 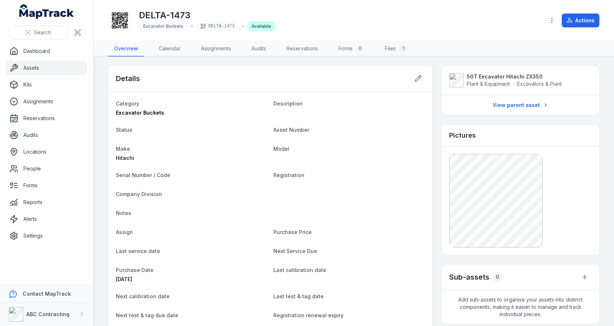 What do you see at coordinates (207, 15) in the screenshot?
I see `h1: DELTA-1473` at bounding box center [207, 15].